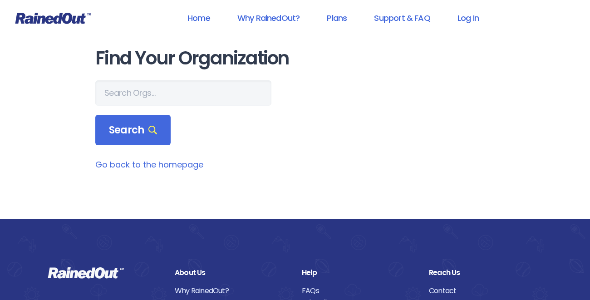 The height and width of the screenshot is (300, 590). I want to click on span: Search, so click(133, 130).